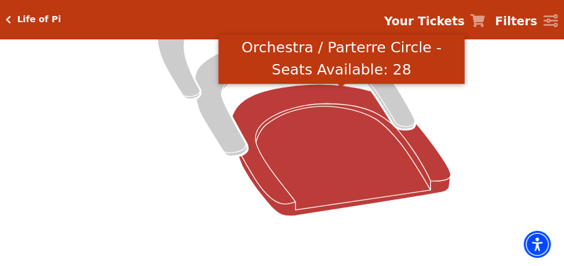 The height and width of the screenshot is (266, 564). Describe the element at coordinates (39, 19) in the screenshot. I see `h5: Life of Pi` at that location.